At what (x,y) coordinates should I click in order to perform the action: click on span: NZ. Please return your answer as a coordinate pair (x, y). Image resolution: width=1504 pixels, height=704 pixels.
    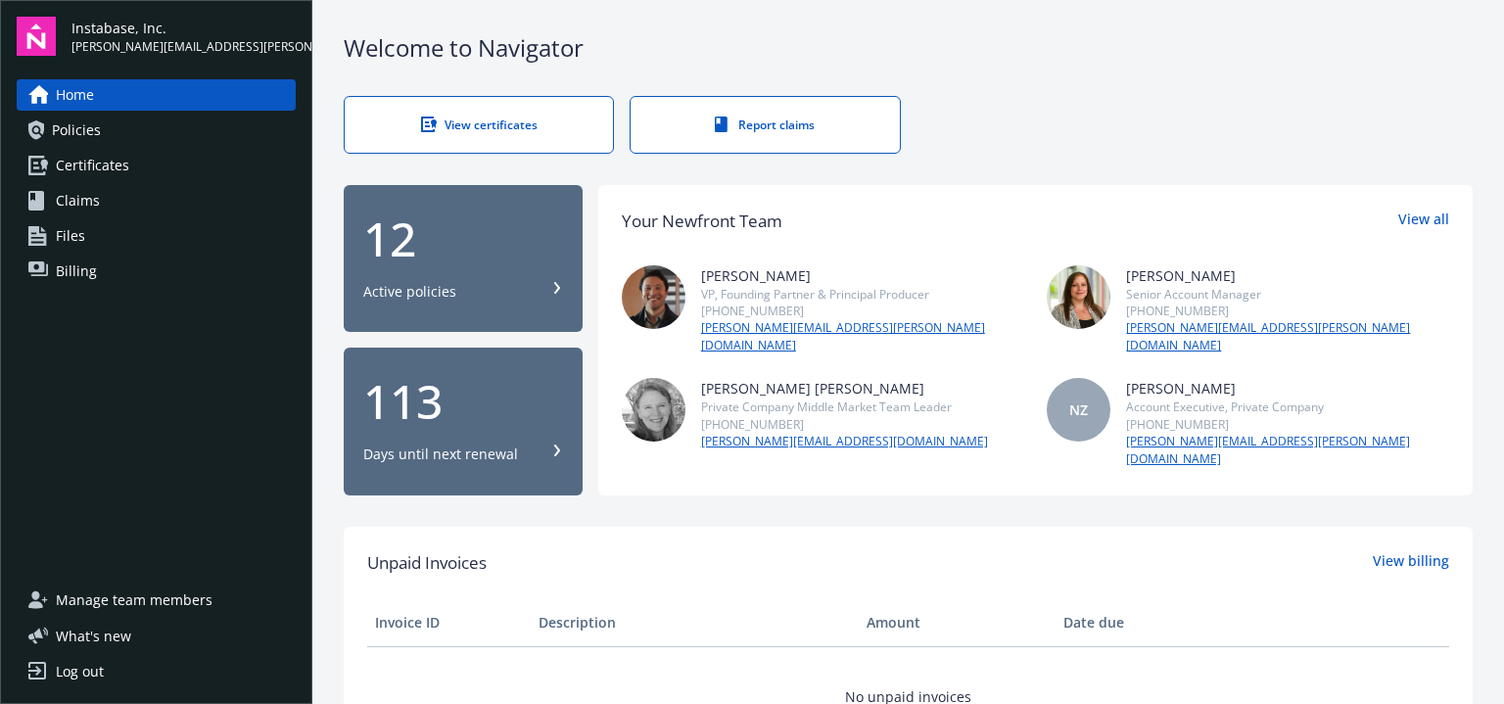
    Looking at the image, I should click on (1078, 409).